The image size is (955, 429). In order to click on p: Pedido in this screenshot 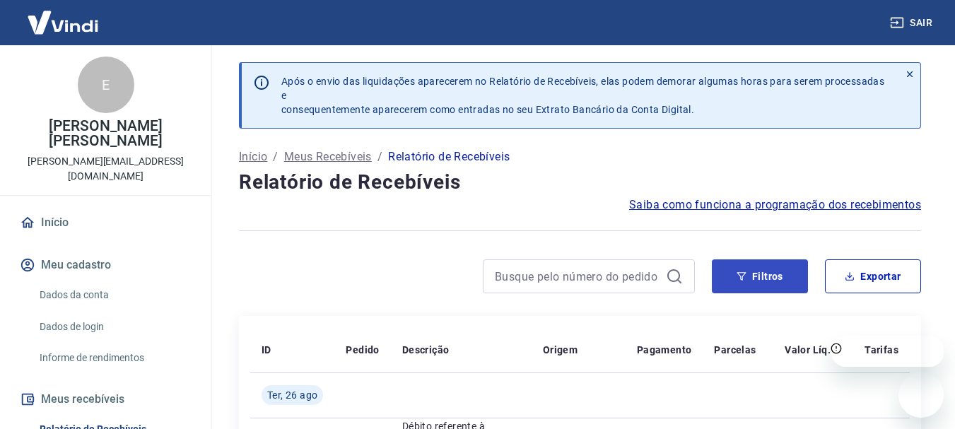, I will do `click(362, 350)`.